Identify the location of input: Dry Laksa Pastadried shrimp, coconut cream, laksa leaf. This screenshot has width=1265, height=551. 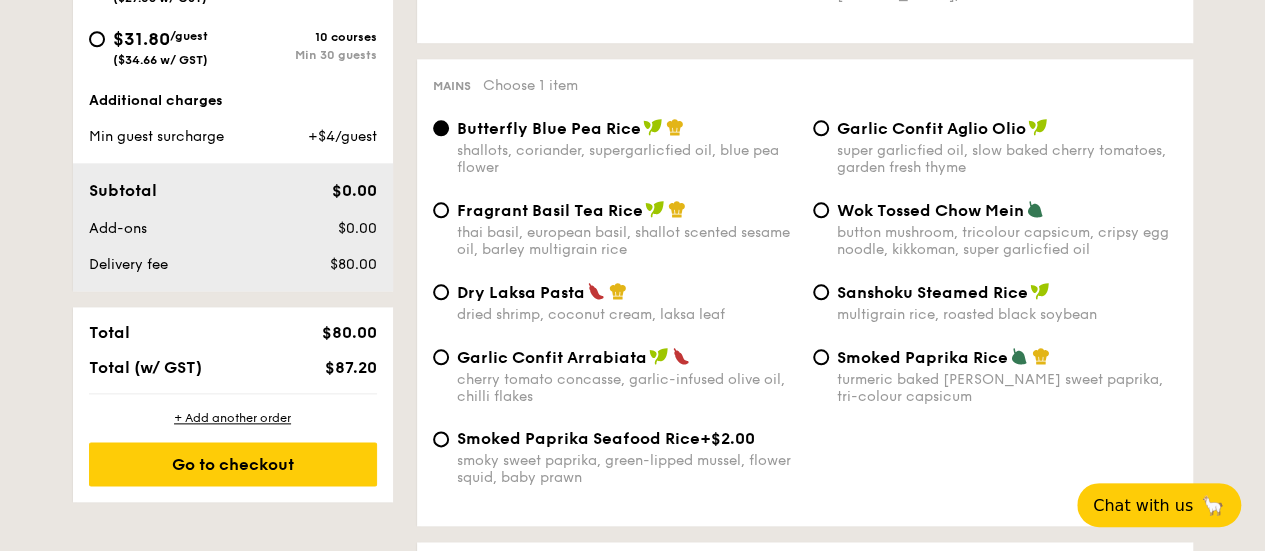
(441, 292).